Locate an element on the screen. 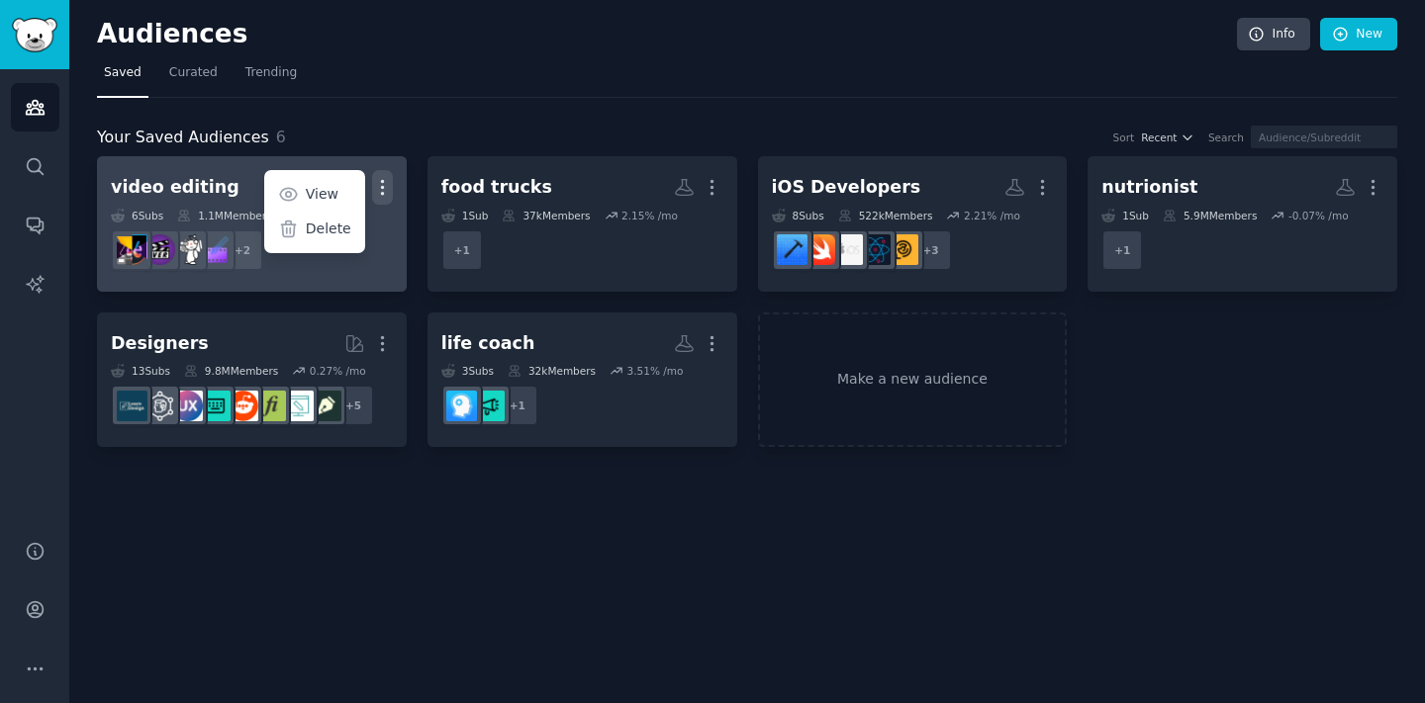 This screenshot has height=703, width=1425. img: reactnative is located at coordinates (874, 249).